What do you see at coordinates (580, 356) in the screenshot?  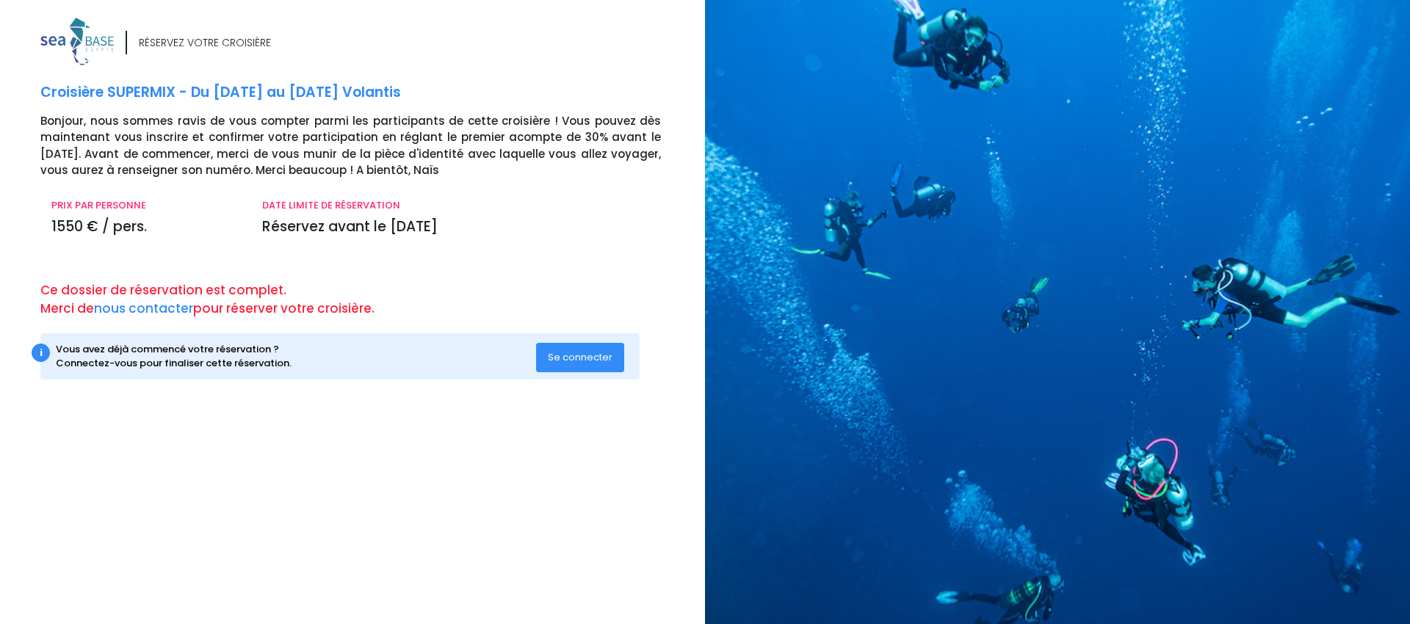 I see `a: Se connecter` at bounding box center [580, 356].